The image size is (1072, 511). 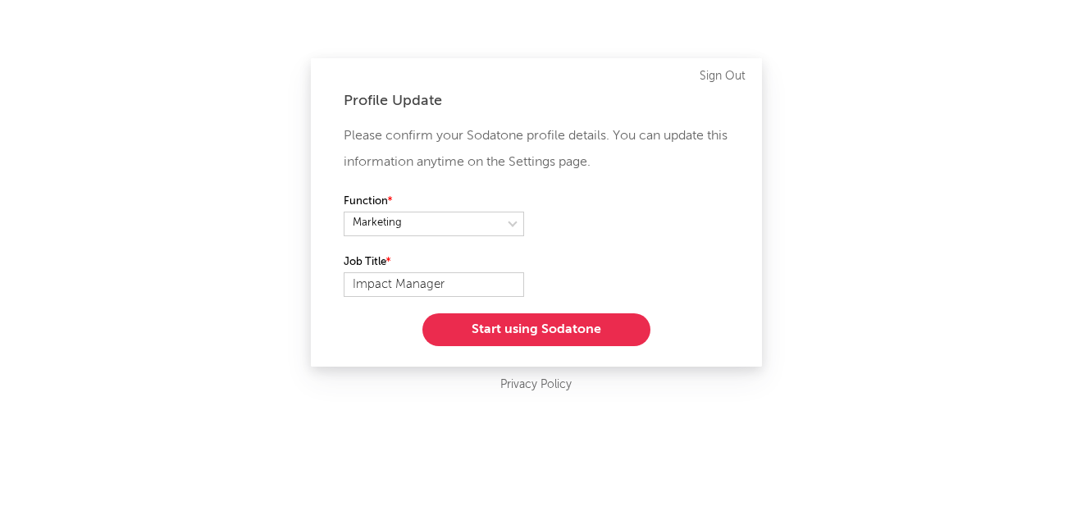 I want to click on div: Profile Update, so click(x=537, y=101).